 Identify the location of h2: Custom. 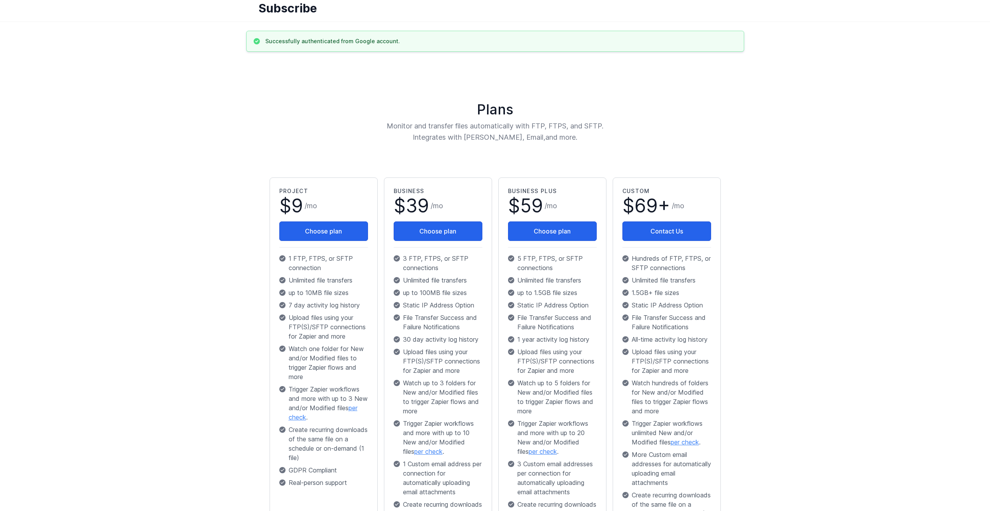
(667, 191).